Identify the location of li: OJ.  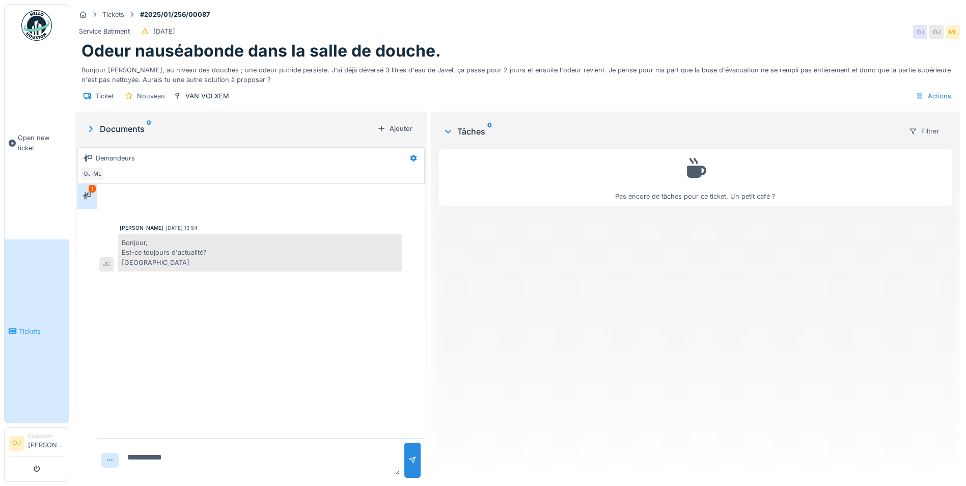
(16, 443).